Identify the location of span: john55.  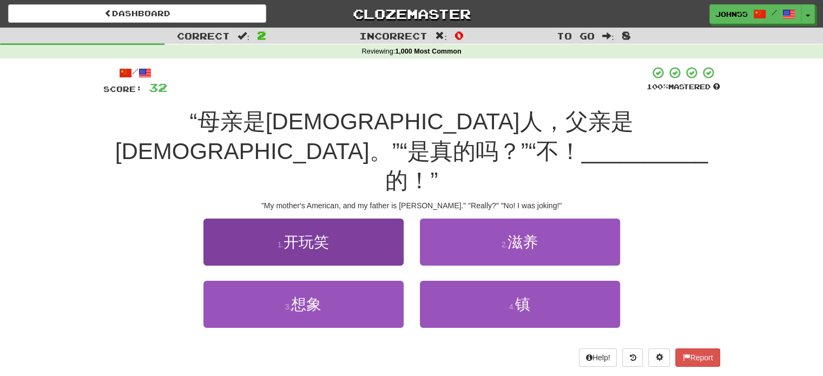
(732, 14).